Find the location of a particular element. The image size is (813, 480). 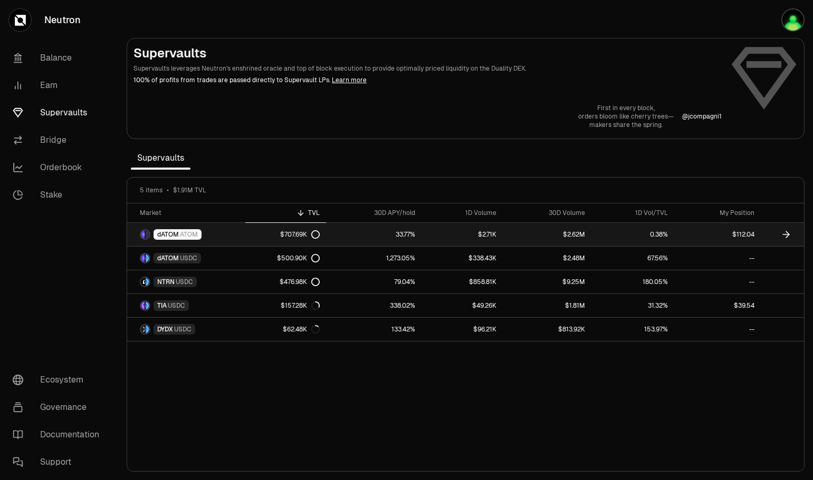

a: $2.62M is located at coordinates (547, 235).